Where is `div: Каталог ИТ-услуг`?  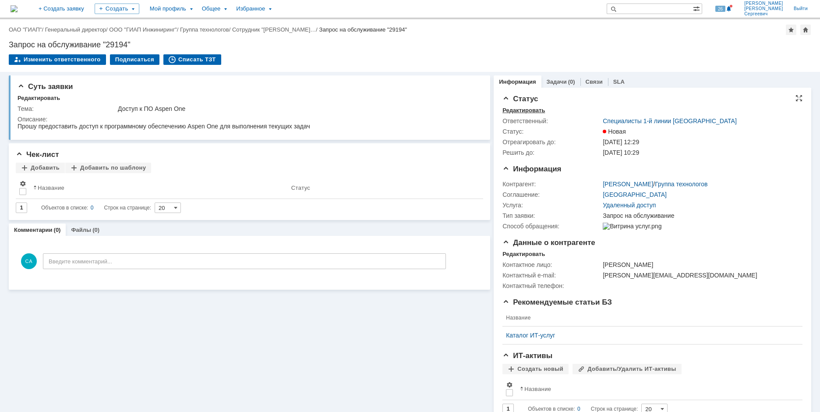 div: Каталог ИТ-услуг is located at coordinates (649, 335).